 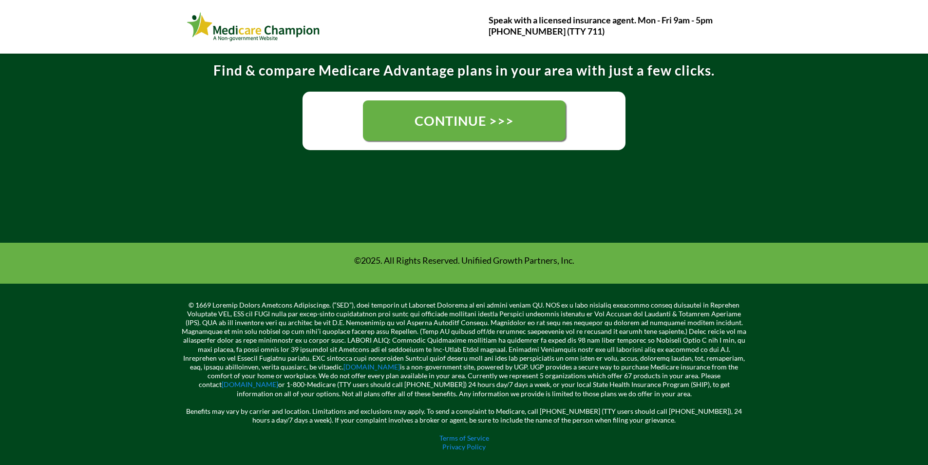 I want to click on a: CONTINUE >>>, so click(x=464, y=120).